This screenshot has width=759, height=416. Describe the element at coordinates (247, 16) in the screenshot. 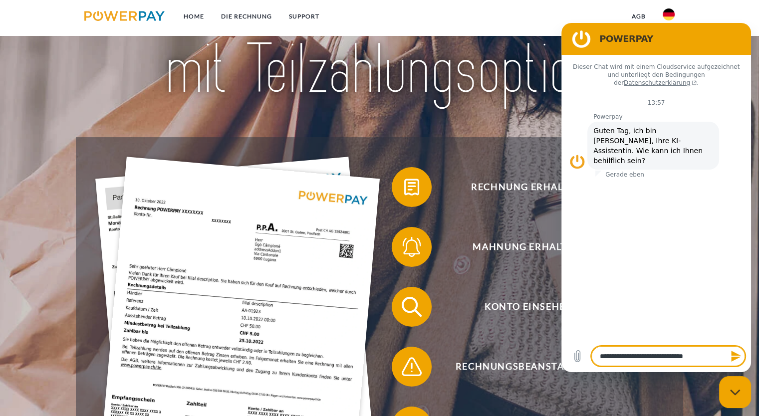

I see `a: DIE RECHNUNG` at that location.